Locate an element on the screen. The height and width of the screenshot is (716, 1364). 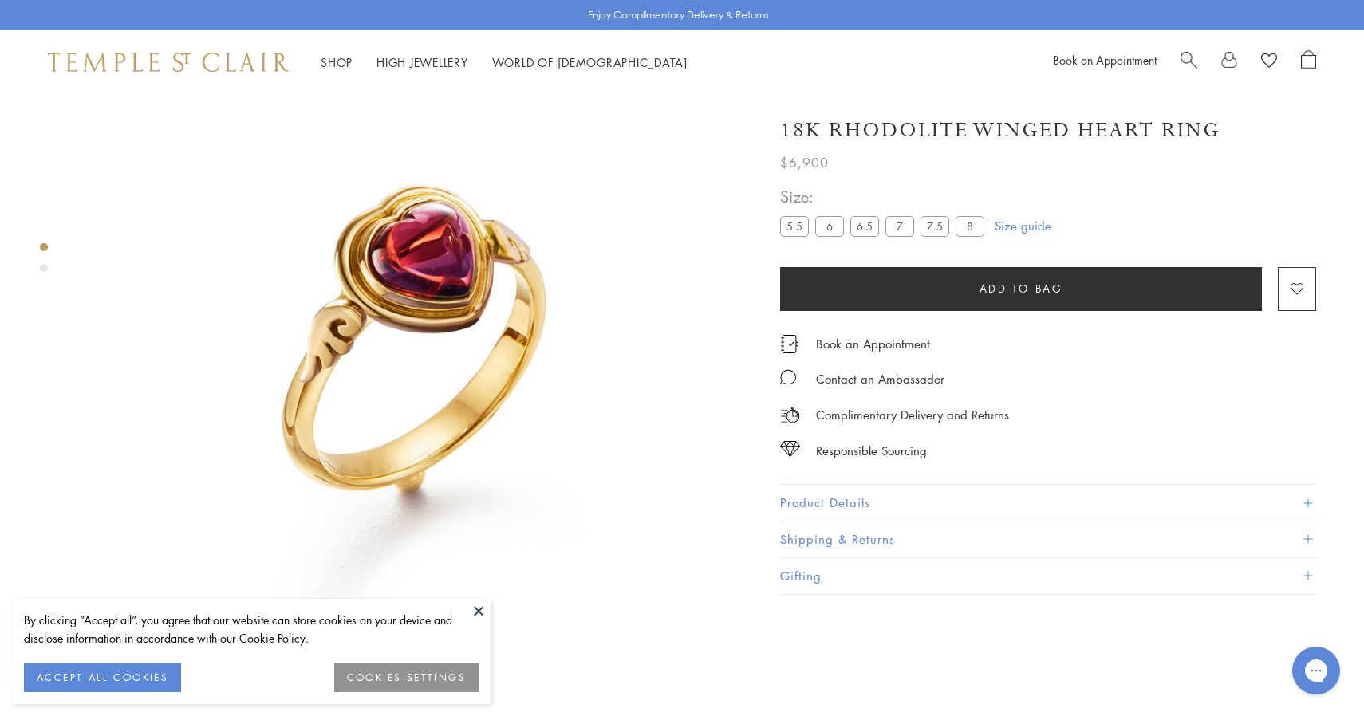
p: Enjoy Complimentary Delivery & Returns is located at coordinates (678, 15).